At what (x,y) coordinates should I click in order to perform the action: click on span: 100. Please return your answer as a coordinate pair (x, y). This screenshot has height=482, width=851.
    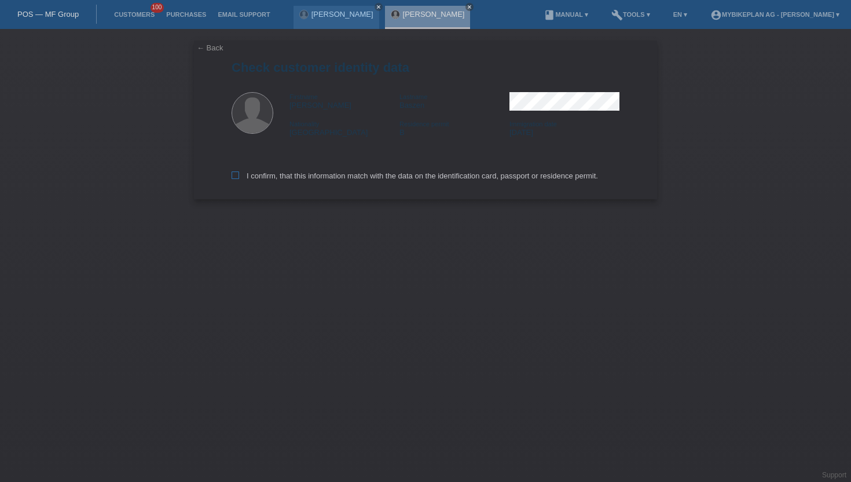
    Looking at the image, I should click on (158, 8).